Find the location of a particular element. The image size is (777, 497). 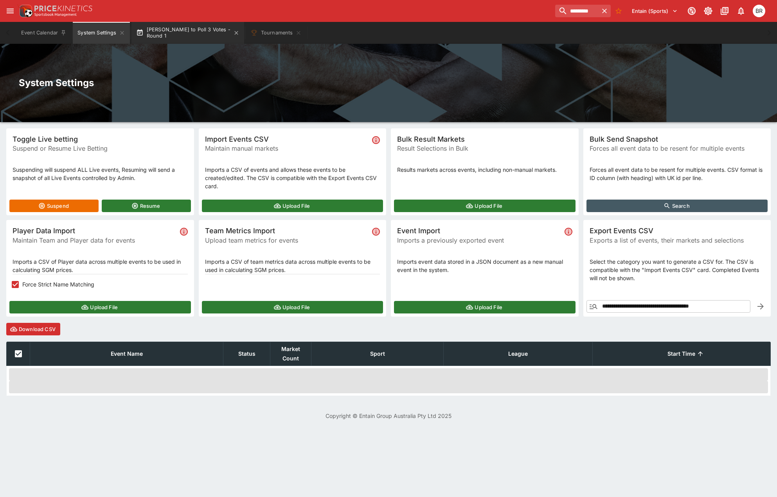

button: Download CSV is located at coordinates (33, 329).